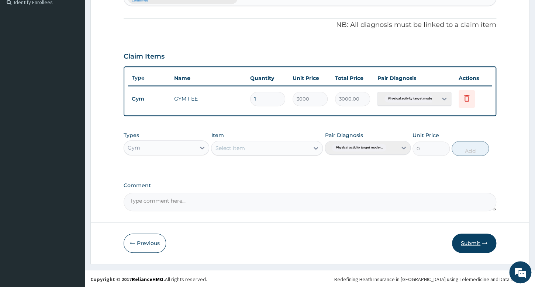 Image resolution: width=535 pixels, height=287 pixels. What do you see at coordinates (128, 280) in the screenshot?
I see `strong: Copyright © 2017 .` at bounding box center [128, 280].